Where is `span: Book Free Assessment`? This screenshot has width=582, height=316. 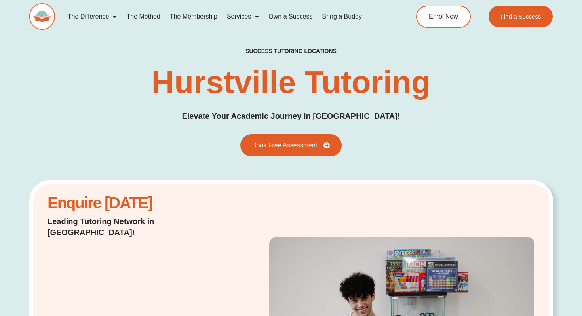 span: Book Free Assessment is located at coordinates (285, 145).